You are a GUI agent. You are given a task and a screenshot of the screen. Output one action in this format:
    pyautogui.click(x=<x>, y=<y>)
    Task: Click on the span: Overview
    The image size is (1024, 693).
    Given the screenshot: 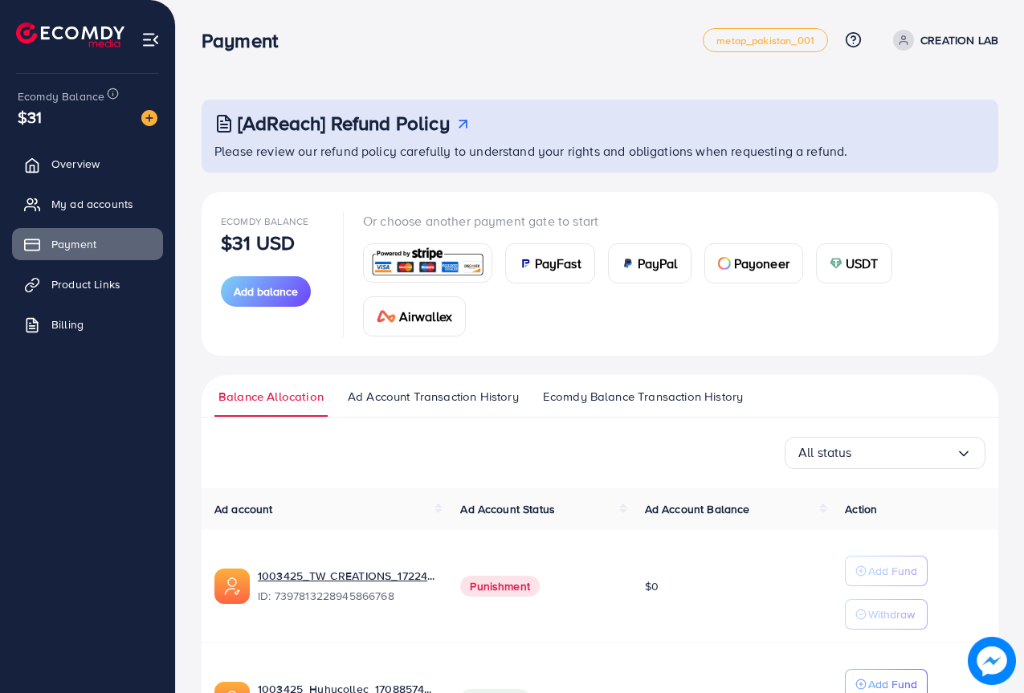 What is the action you would take?
    pyautogui.click(x=75, y=164)
    